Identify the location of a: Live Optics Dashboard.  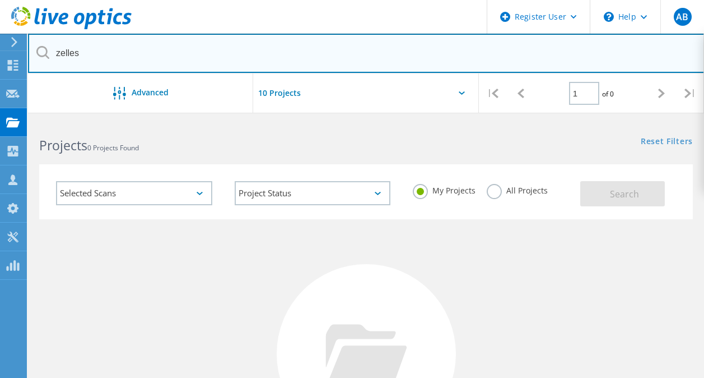
(71, 27).